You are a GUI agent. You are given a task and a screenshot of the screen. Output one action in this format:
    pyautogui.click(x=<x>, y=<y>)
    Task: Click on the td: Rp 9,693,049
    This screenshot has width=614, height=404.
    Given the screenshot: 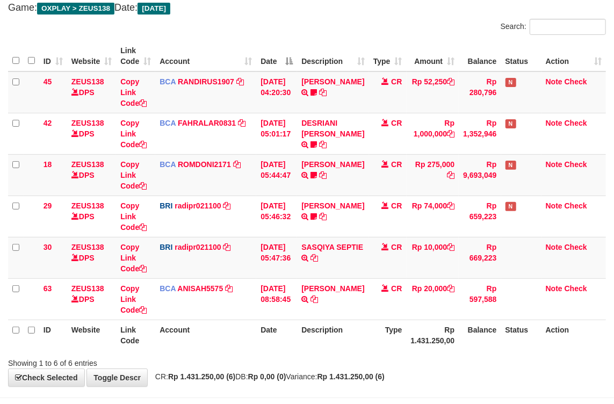 What is the action you would take?
    pyautogui.click(x=480, y=175)
    